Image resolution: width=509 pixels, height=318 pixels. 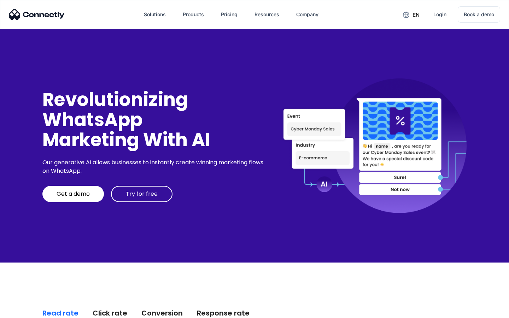 What do you see at coordinates (267, 15) in the screenshot?
I see `div: Resources` at bounding box center [267, 15].